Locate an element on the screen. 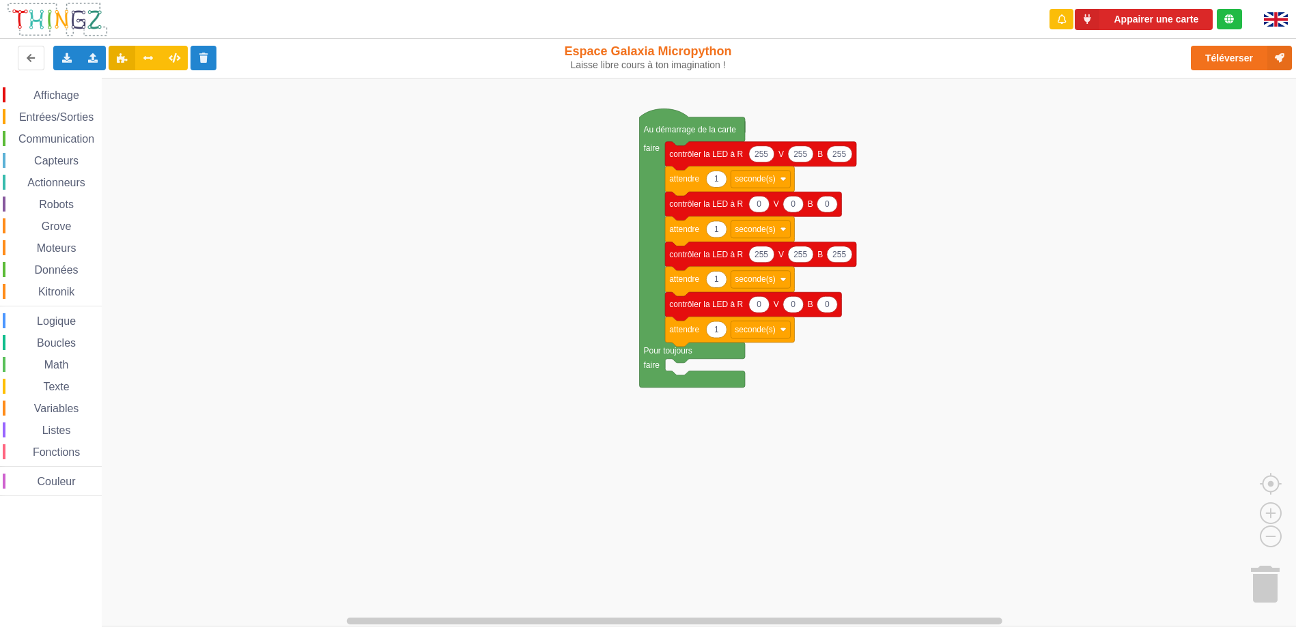 The height and width of the screenshot is (636, 1296). span: Texte is located at coordinates (56, 387).